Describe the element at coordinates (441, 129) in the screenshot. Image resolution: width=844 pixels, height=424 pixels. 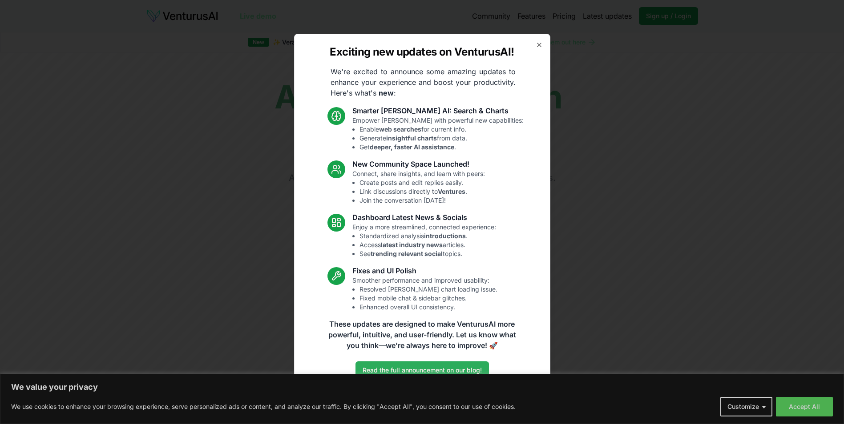
I see `li: Enable for current info.` at that location.